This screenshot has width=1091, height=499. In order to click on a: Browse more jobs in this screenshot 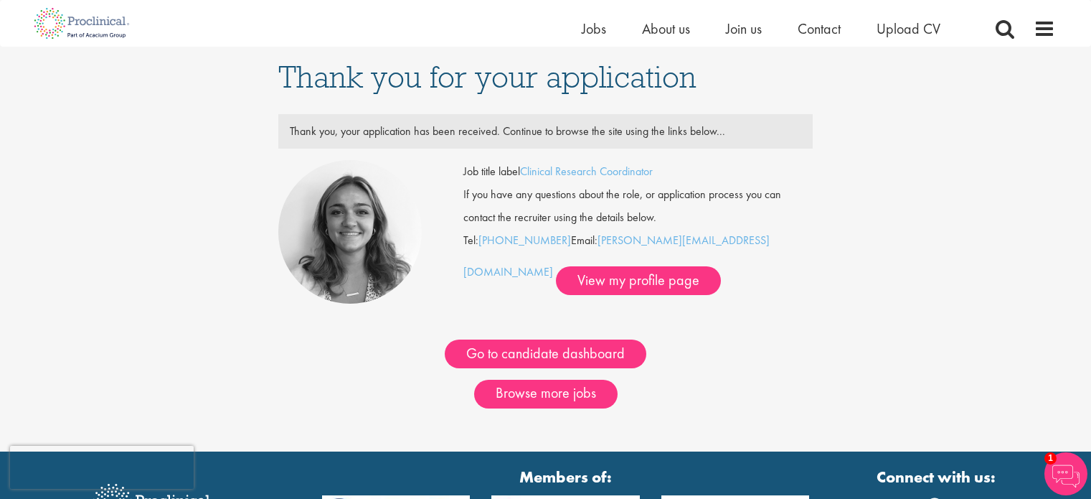, I will do `click(546, 394)`.